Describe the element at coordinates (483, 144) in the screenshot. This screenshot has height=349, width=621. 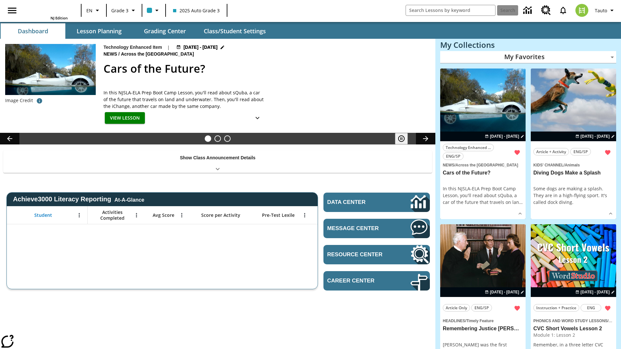
I see `div: lesson details` at that location.